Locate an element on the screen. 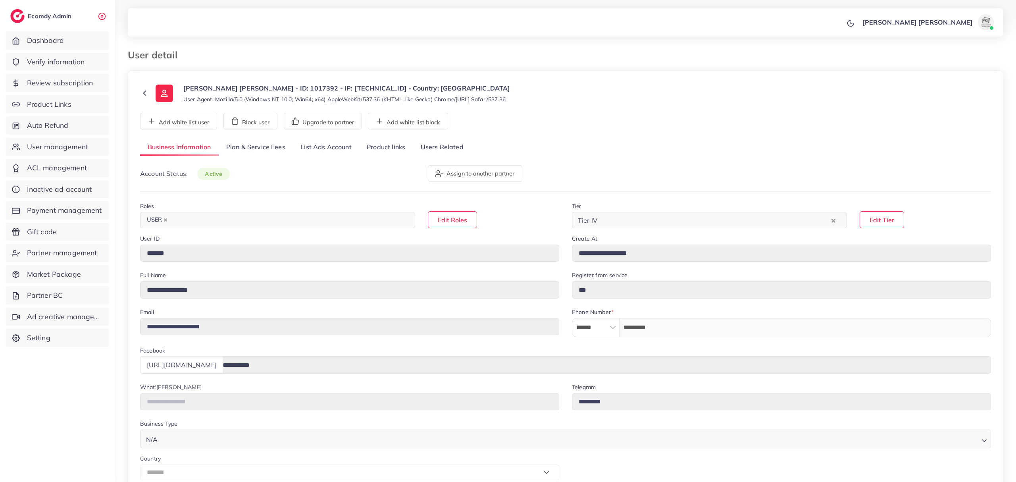  span: ACL management is located at coordinates (57, 168).